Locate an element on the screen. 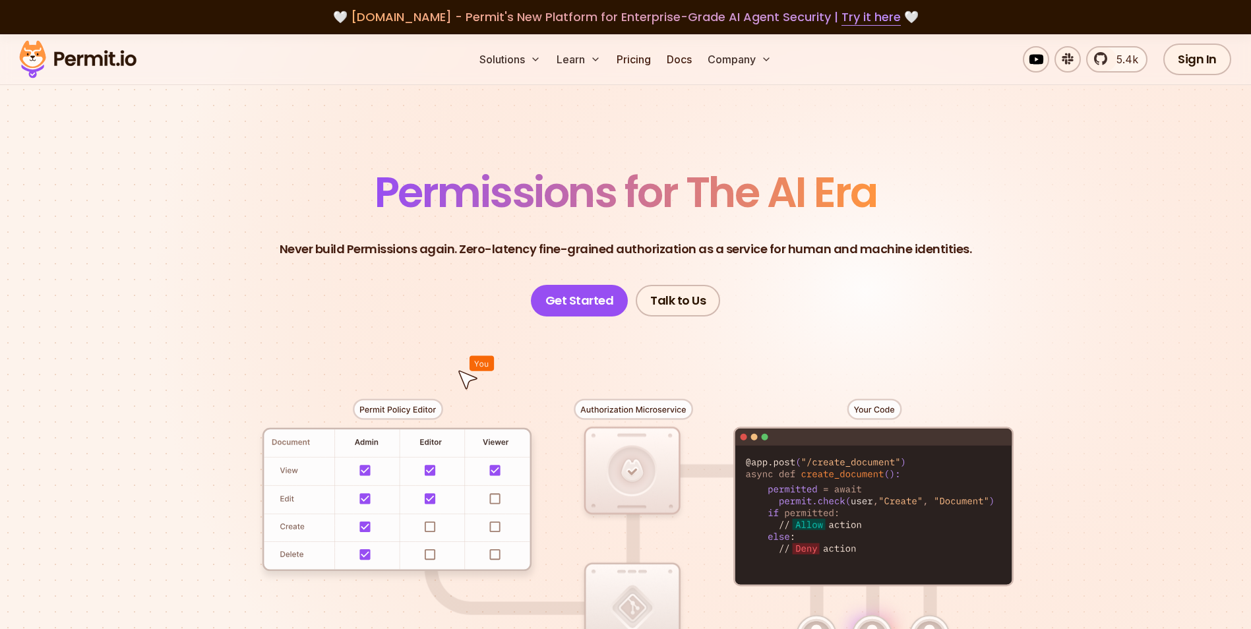  a: Get Started is located at coordinates (580, 301).